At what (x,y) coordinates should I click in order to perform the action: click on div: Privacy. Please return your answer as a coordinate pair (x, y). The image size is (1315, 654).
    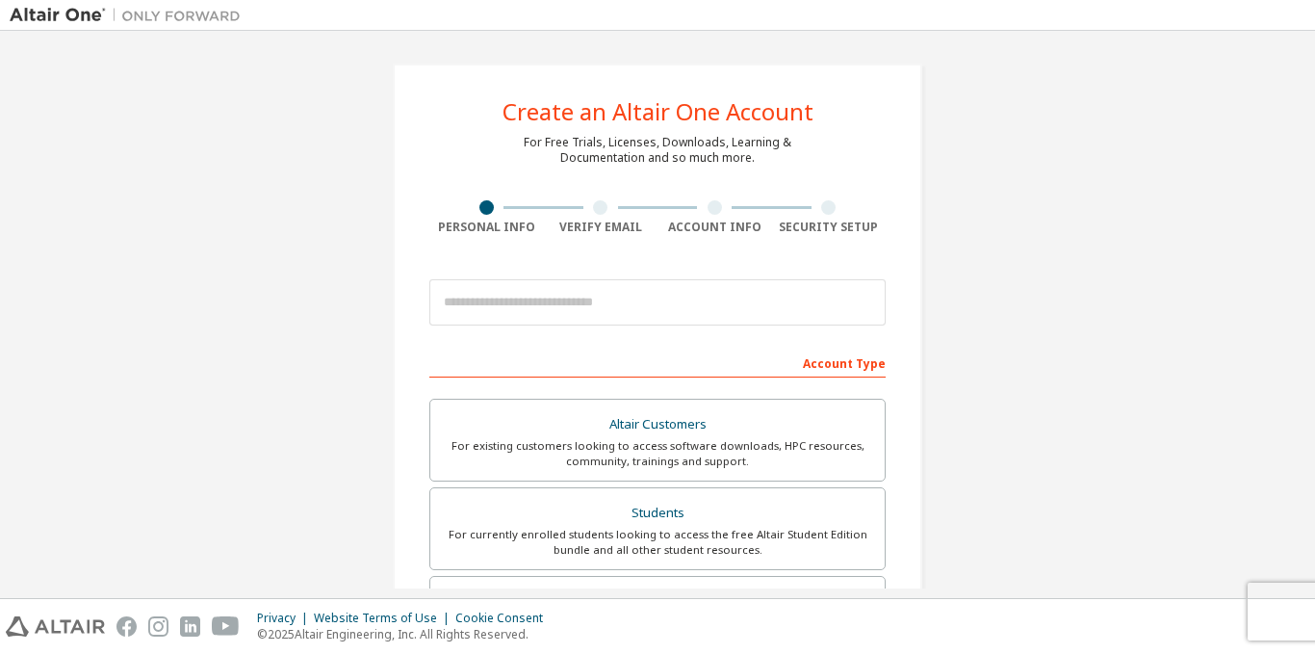
    Looking at the image, I should click on (285, 618).